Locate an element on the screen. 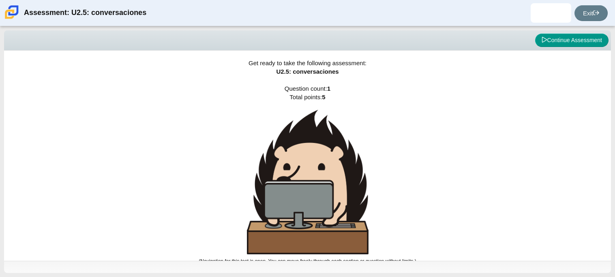  b: 1 is located at coordinates (329, 88).